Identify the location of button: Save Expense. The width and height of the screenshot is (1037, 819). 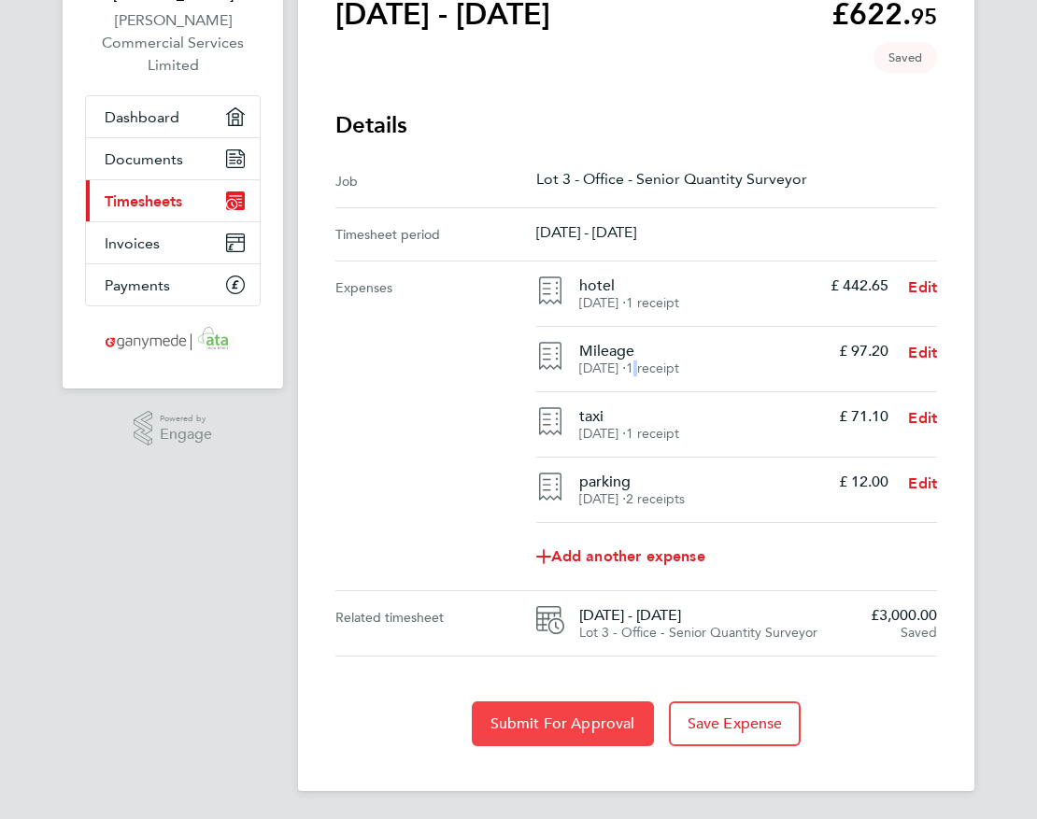
(735, 724).